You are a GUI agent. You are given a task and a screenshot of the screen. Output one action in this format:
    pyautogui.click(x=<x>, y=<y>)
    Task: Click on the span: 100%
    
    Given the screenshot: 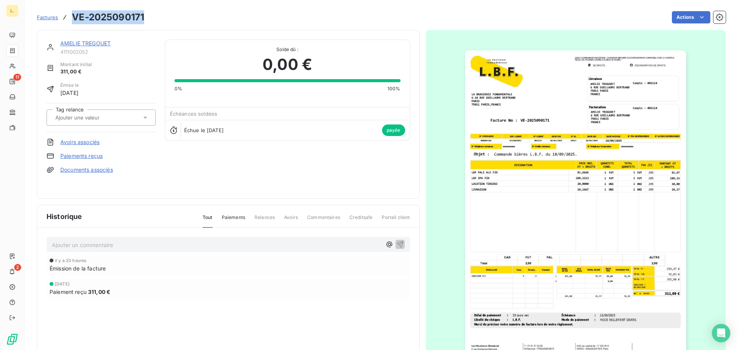 What is the action you would take?
    pyautogui.click(x=394, y=89)
    